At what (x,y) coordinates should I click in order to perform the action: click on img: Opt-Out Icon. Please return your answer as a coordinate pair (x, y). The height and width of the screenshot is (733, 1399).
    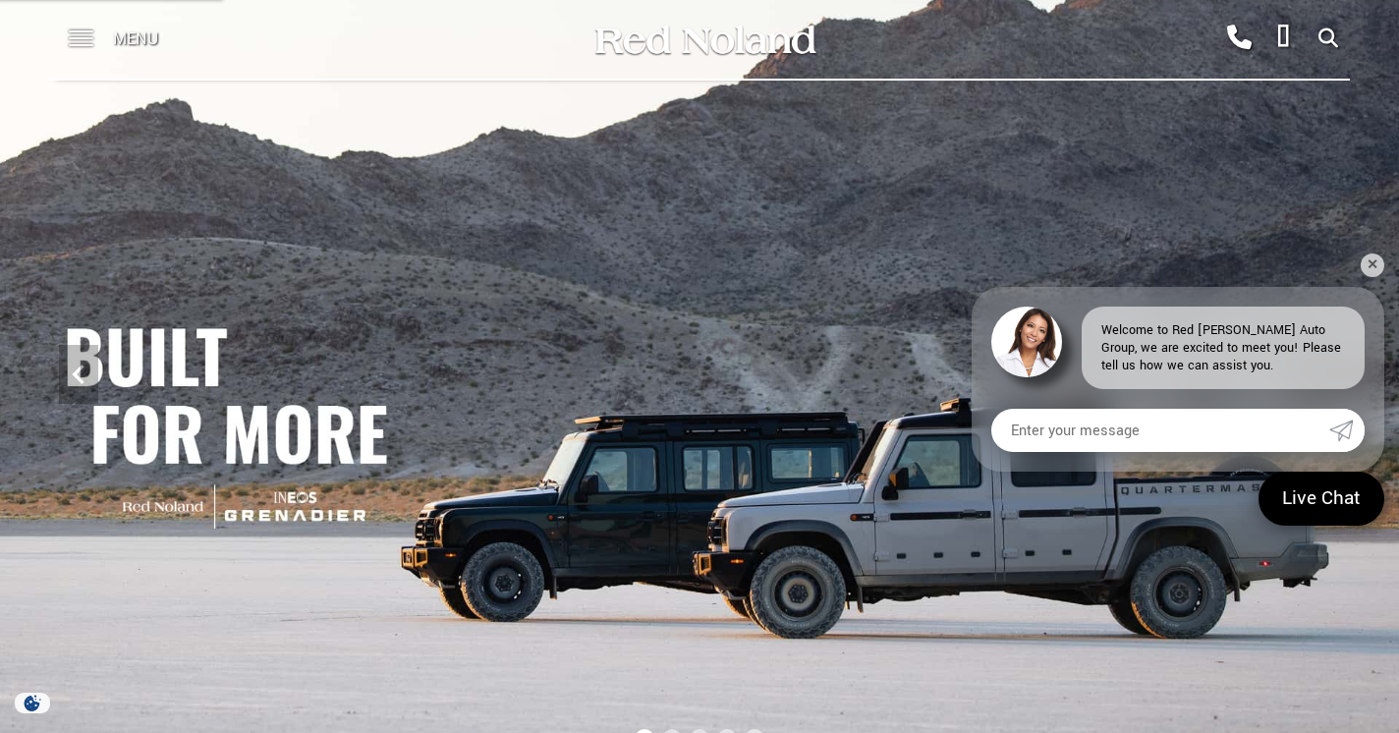
    Looking at the image, I should click on (32, 702).